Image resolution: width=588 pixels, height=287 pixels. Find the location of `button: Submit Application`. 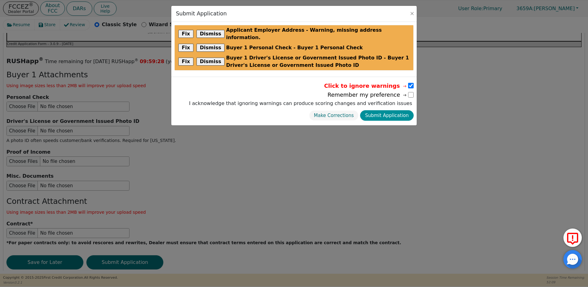

button: Submit Application is located at coordinates (387, 115).